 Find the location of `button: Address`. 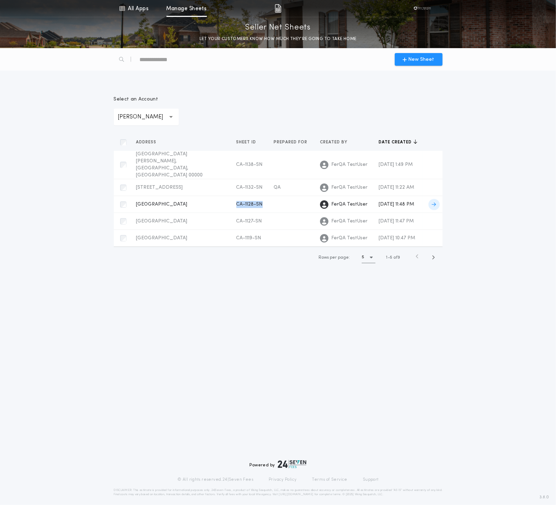

button: Address is located at coordinates (149, 142).